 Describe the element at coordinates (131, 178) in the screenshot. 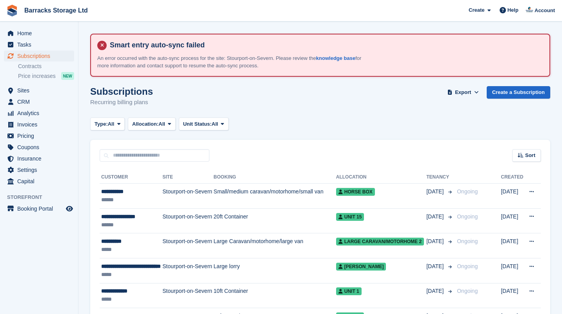

I see `th: Customer` at that location.